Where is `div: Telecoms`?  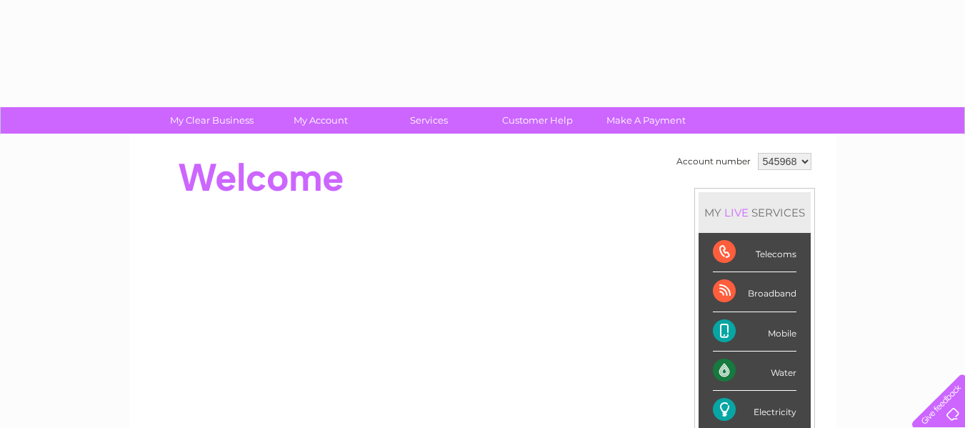
div: Telecoms is located at coordinates (755, 252).